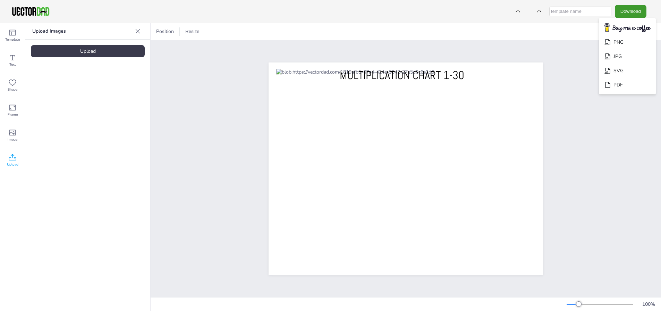  What do you see at coordinates (12, 40) in the screenshot?
I see `span: Template` at bounding box center [12, 40].